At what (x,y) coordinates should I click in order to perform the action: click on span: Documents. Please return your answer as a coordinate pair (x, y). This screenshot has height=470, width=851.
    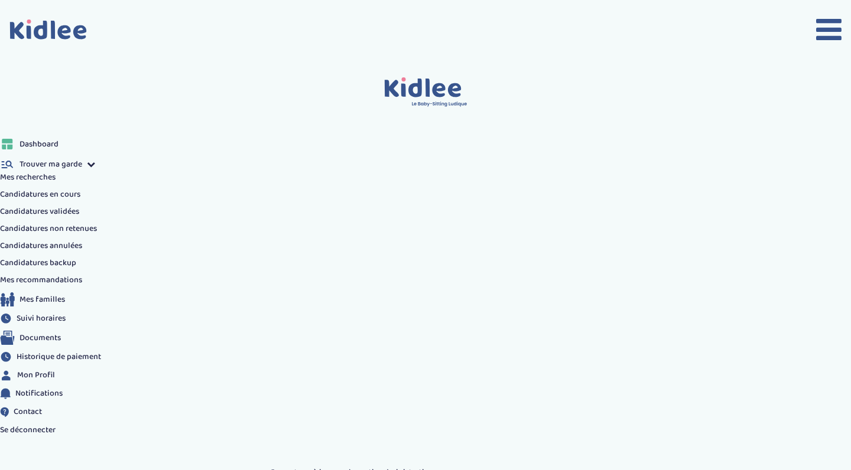
    Looking at the image, I should click on (40, 338).